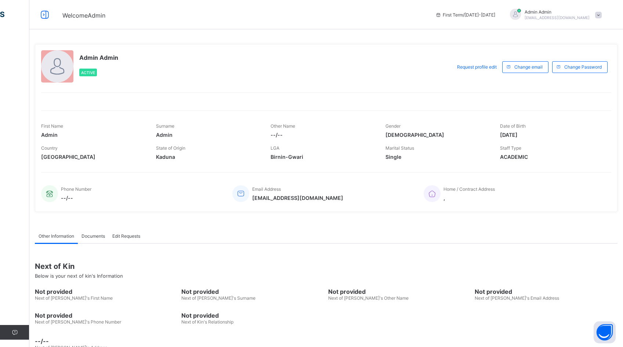  What do you see at coordinates (477, 67) in the screenshot?
I see `span: Request profile edit` at bounding box center [477, 67].